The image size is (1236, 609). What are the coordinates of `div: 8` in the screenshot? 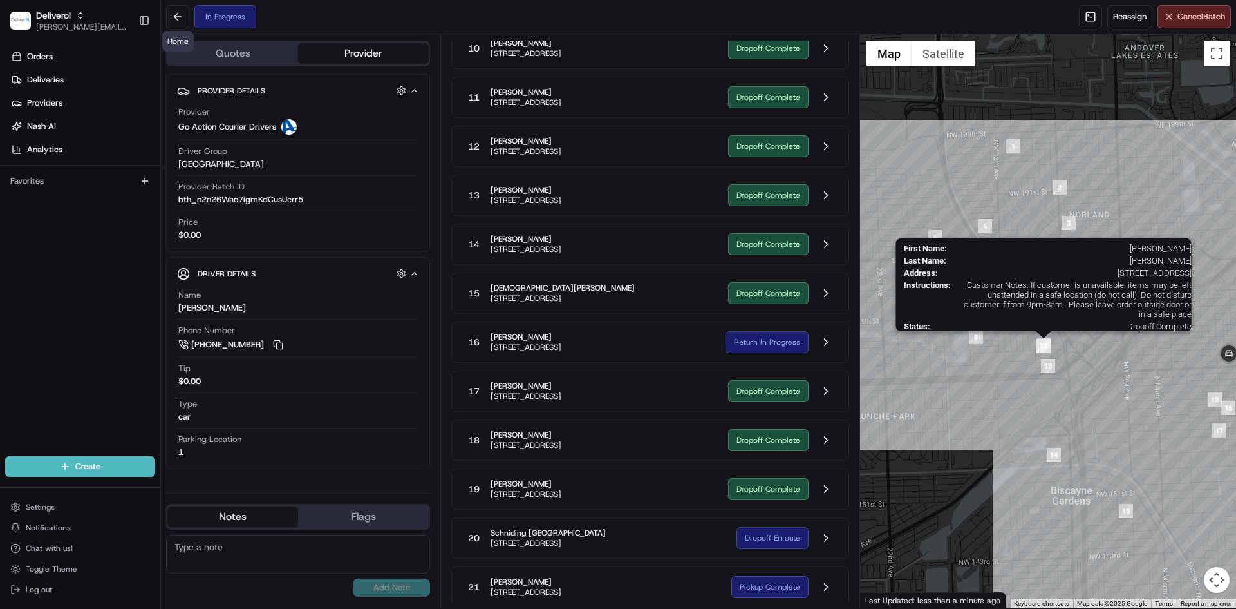 It's located at (976, 337).